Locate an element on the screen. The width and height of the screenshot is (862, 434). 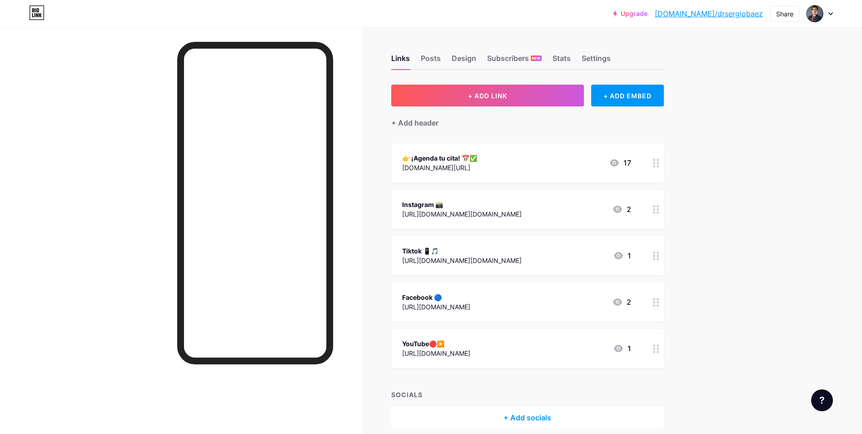
div: Design is located at coordinates (464, 61).